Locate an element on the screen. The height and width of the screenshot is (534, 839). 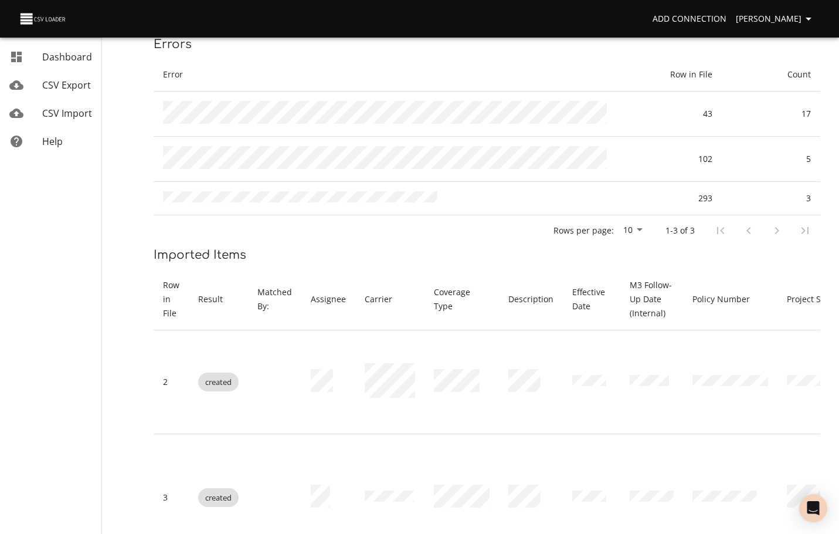
td: 43 is located at coordinates (673, 114).